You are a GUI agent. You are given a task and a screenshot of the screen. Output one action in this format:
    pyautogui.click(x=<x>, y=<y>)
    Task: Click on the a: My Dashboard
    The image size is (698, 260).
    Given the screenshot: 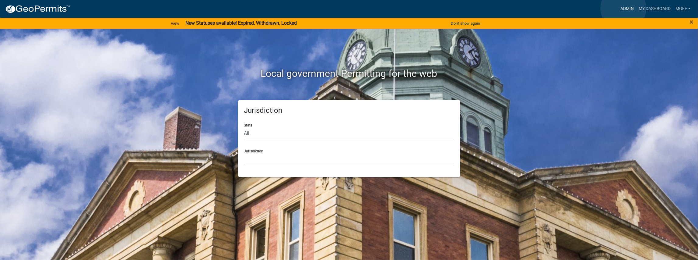 What is the action you would take?
    pyautogui.click(x=655, y=9)
    